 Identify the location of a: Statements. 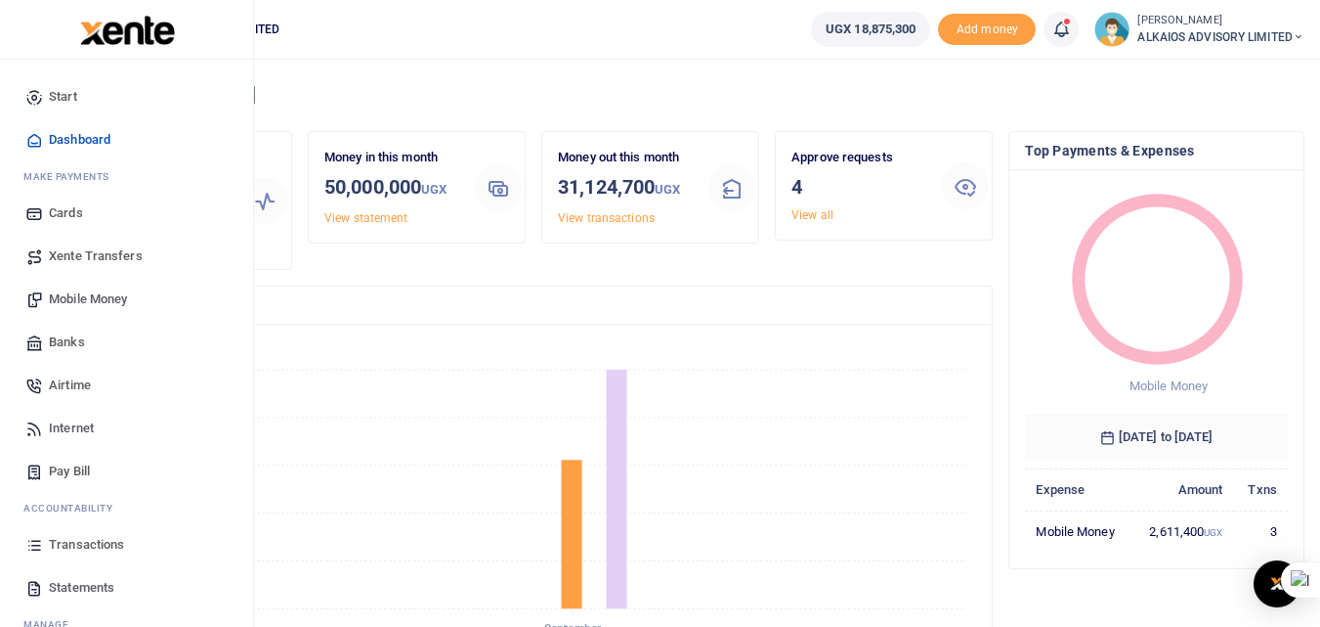
(126, 587).